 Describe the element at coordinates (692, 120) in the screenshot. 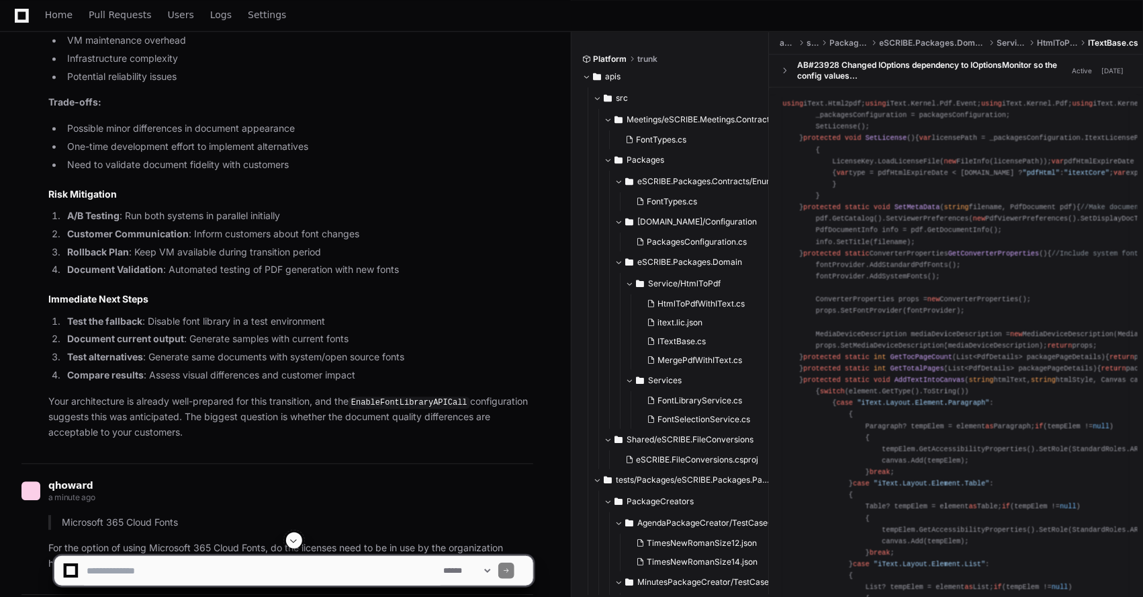

I see `button: Meetings/eSCRIBE.Meetings.Contracts/Enums` at that location.